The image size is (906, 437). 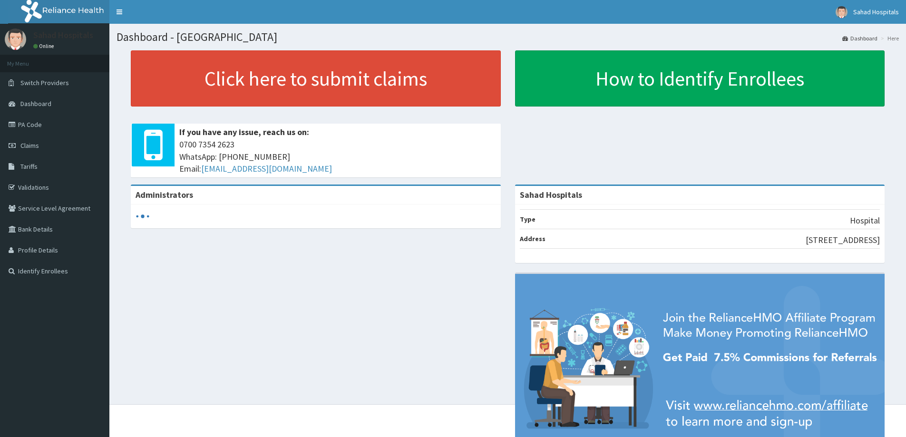 What do you see at coordinates (876, 12) in the screenshot?
I see `span: Sahad Hospitals` at bounding box center [876, 12].